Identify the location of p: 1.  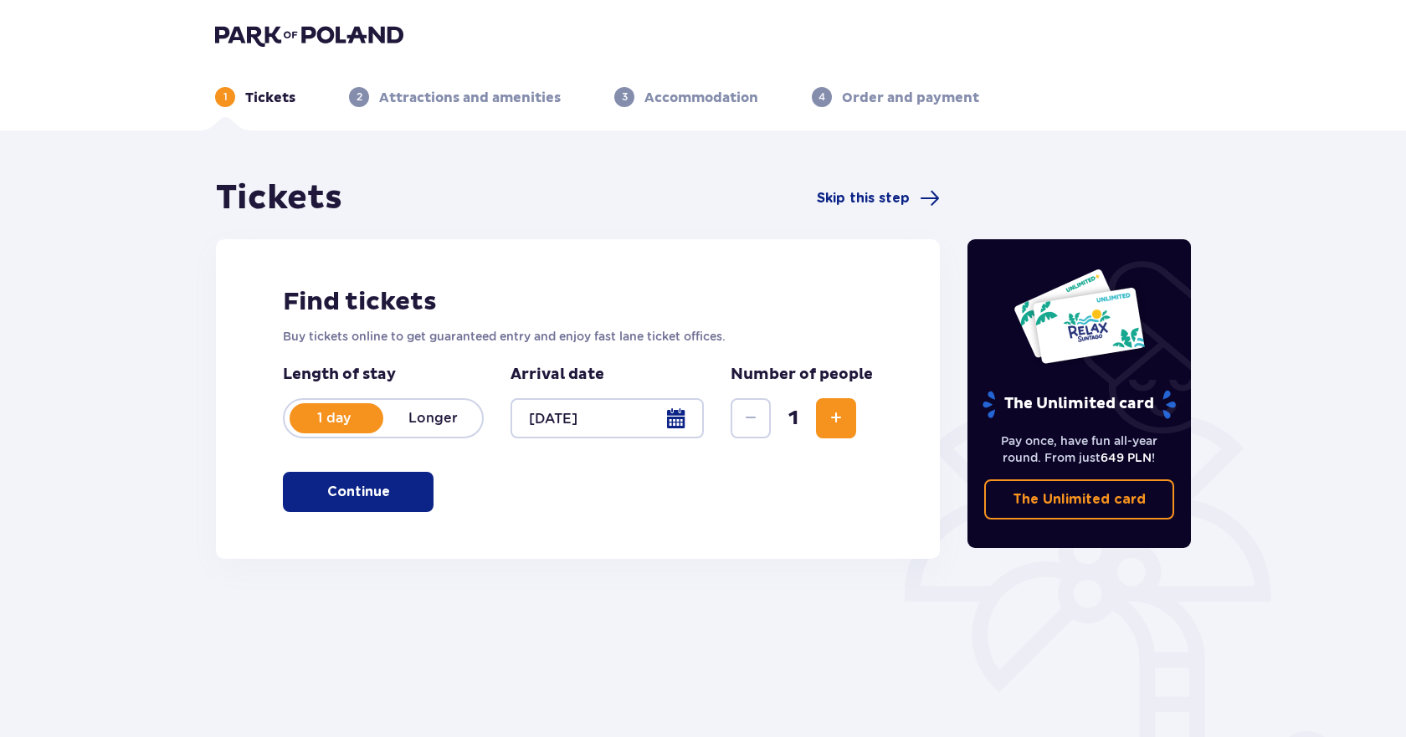
(225, 97).